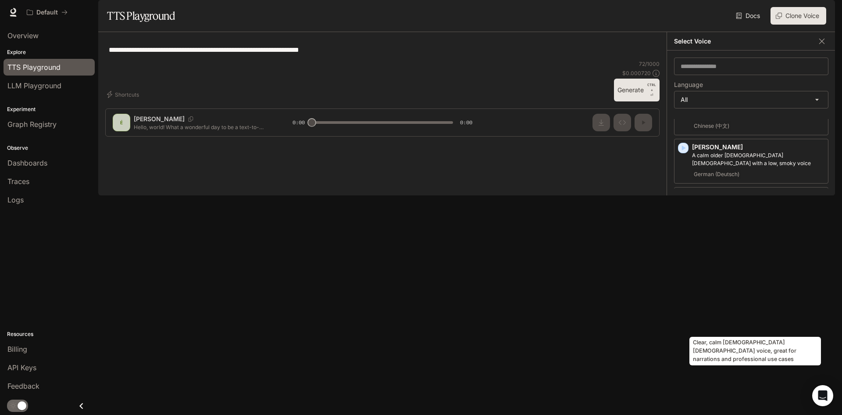  I want to click on span: Chinese (中文), so click(712, 126).